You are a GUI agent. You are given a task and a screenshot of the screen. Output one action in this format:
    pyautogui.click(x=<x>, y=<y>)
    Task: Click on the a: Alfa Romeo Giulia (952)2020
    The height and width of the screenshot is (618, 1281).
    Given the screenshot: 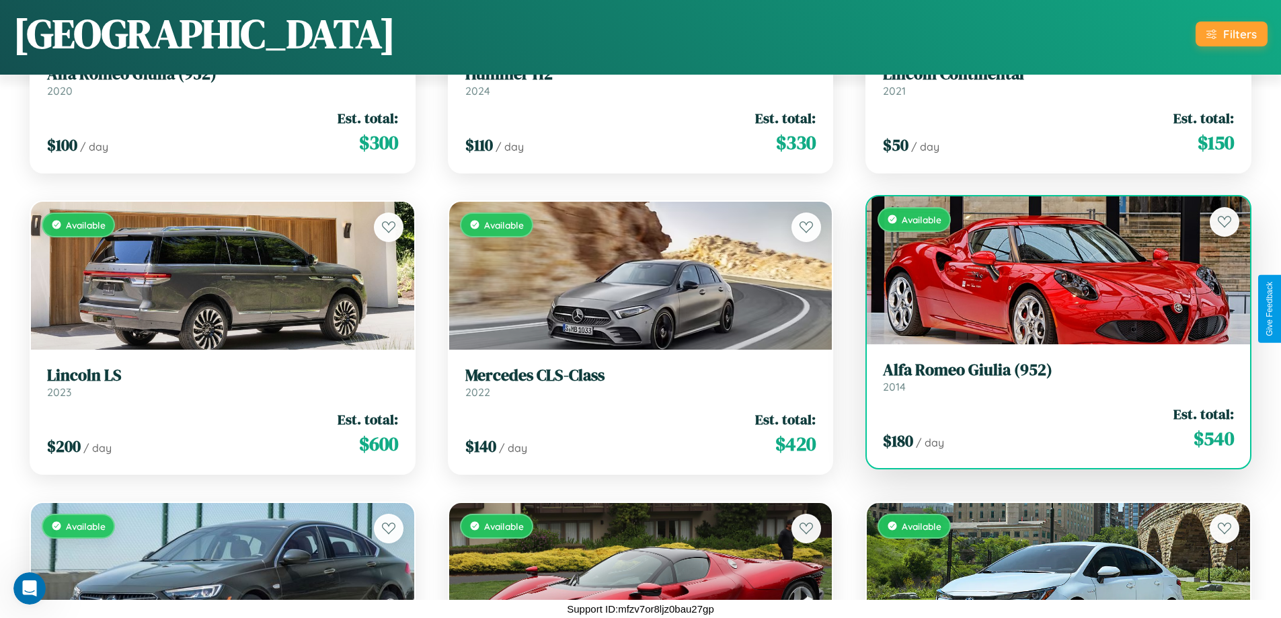 What is the action you would take?
    pyautogui.click(x=223, y=81)
    